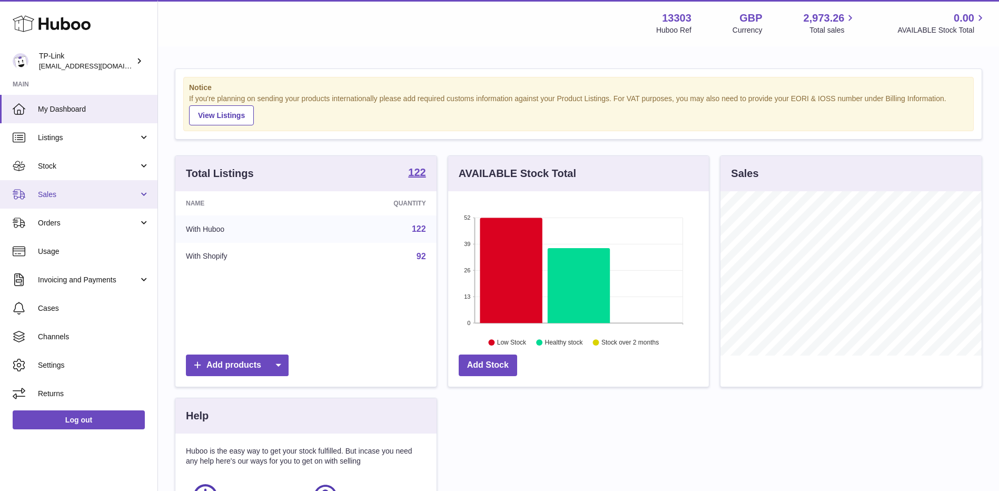 This screenshot has width=999, height=491. I want to click on h3: Total Listings, so click(220, 173).